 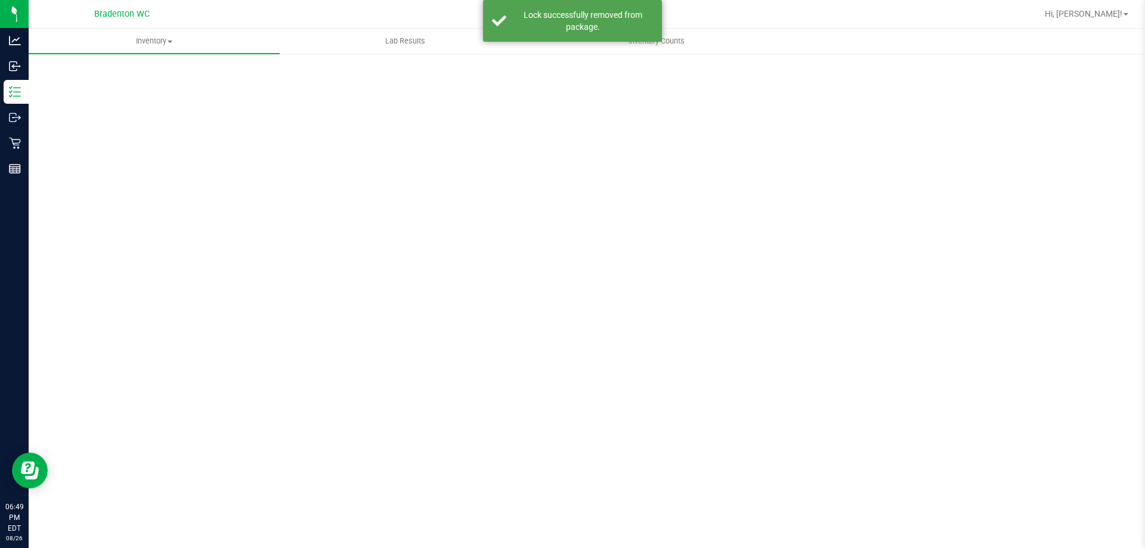 I want to click on p: 06:49 PM EDT, so click(x=14, y=518).